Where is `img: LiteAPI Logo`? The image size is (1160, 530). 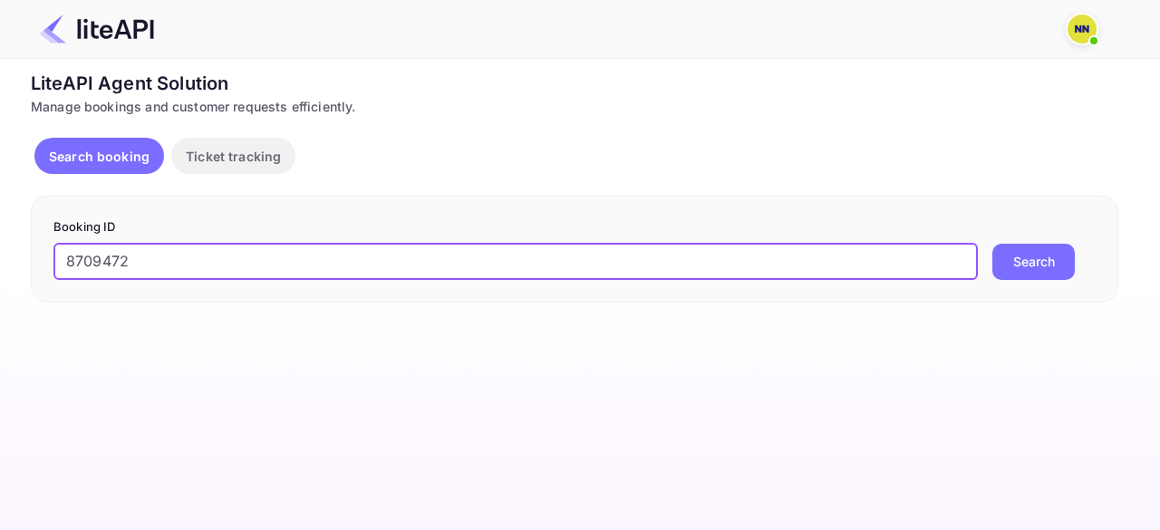
img: LiteAPI Logo is located at coordinates (97, 29).